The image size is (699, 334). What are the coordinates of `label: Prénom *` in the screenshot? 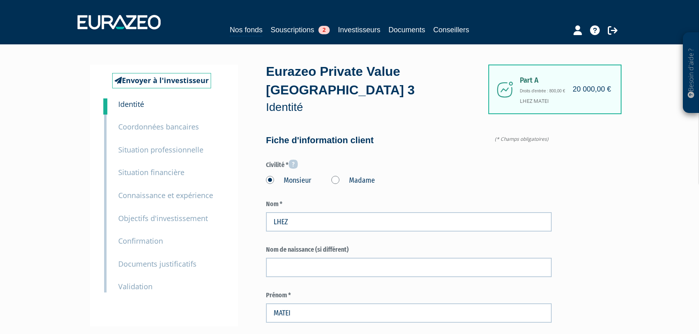 It's located at (409, 295).